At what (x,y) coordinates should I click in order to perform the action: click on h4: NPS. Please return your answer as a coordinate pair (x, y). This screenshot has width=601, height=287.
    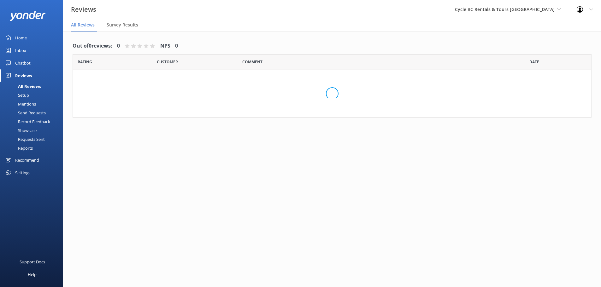
    Looking at the image, I should click on (165, 46).